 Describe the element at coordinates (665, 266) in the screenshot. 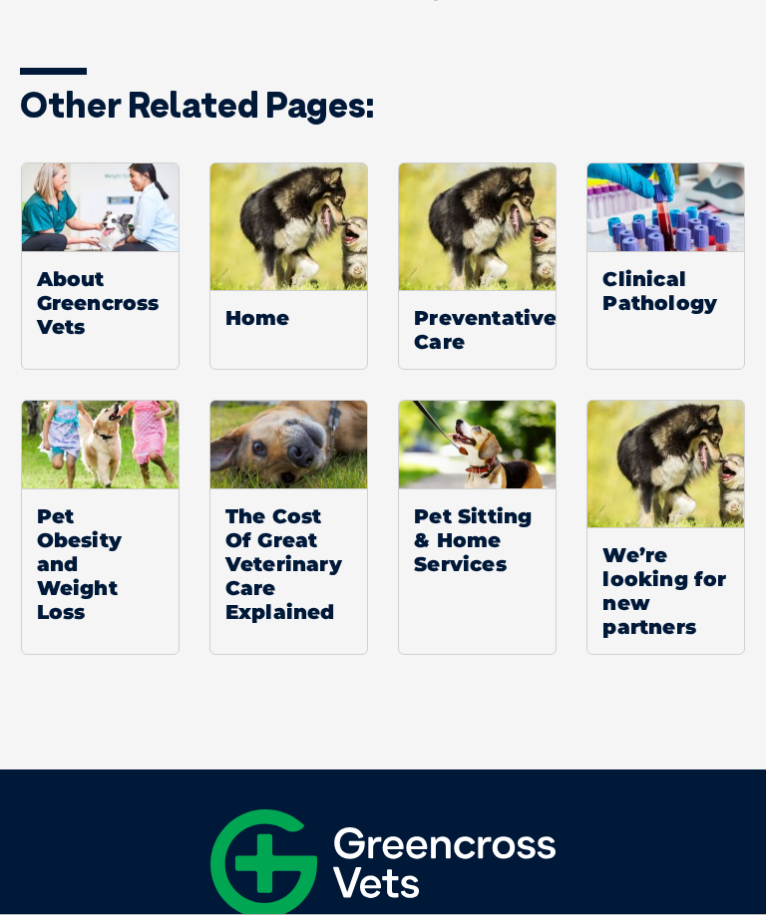

I see `a: Clinical Pathology` at that location.